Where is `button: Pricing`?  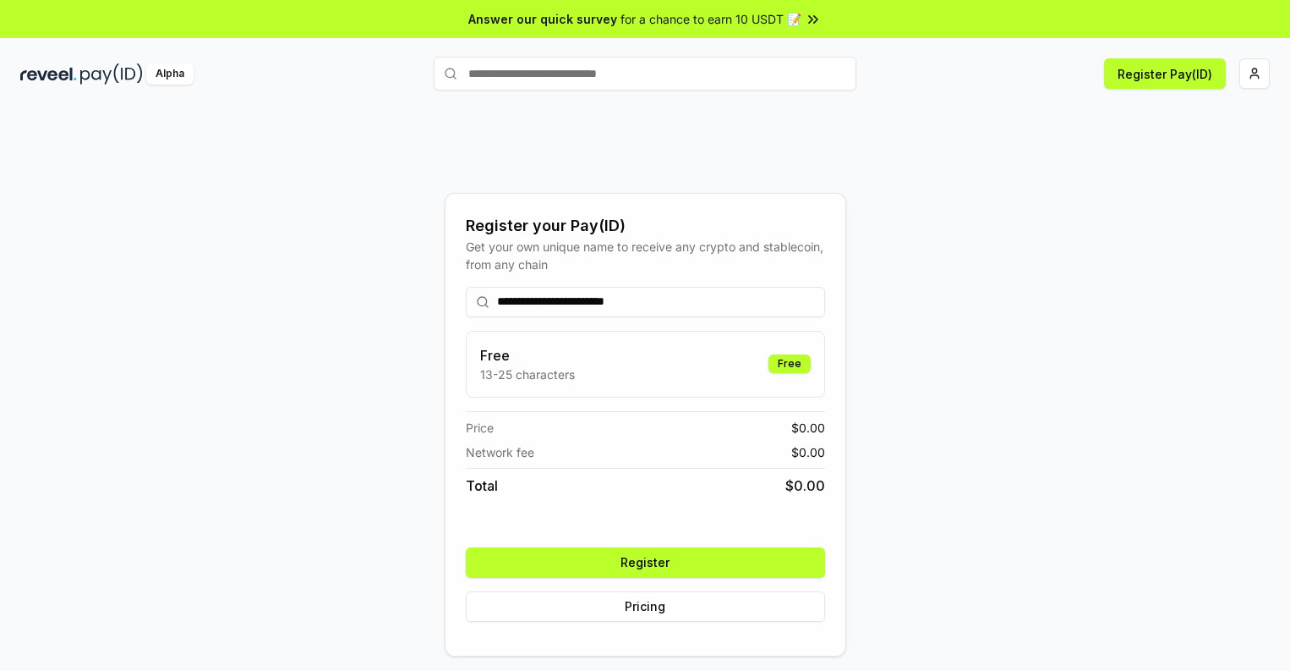 button: Pricing is located at coordinates (645, 606).